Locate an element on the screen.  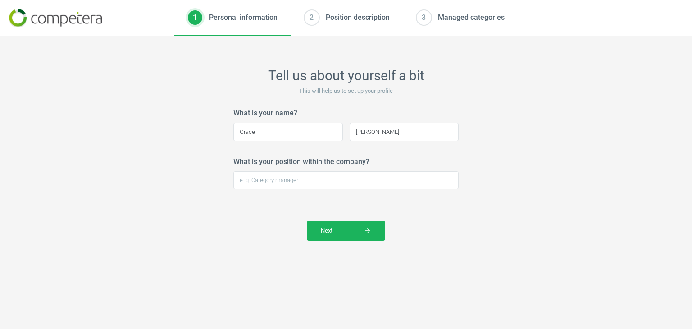
div: 3 is located at coordinates (424, 18).